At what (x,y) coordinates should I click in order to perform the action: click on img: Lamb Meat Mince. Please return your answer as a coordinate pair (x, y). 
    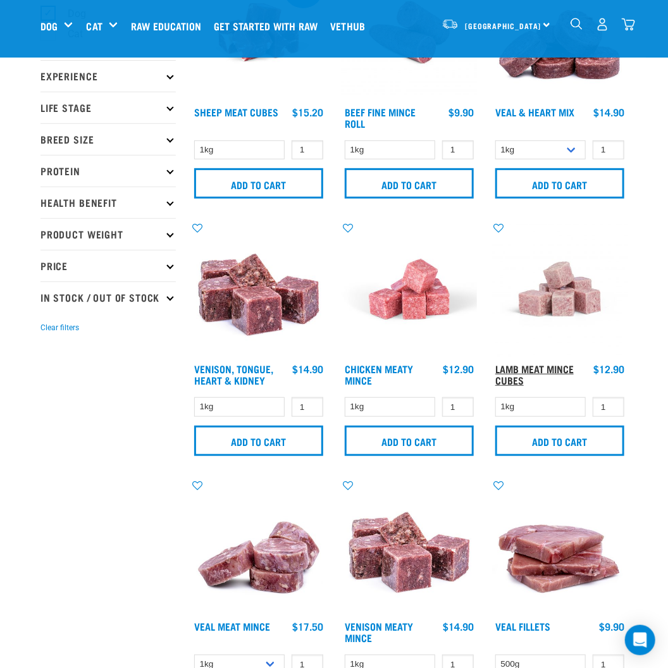
    Looking at the image, I should click on (560, 289).